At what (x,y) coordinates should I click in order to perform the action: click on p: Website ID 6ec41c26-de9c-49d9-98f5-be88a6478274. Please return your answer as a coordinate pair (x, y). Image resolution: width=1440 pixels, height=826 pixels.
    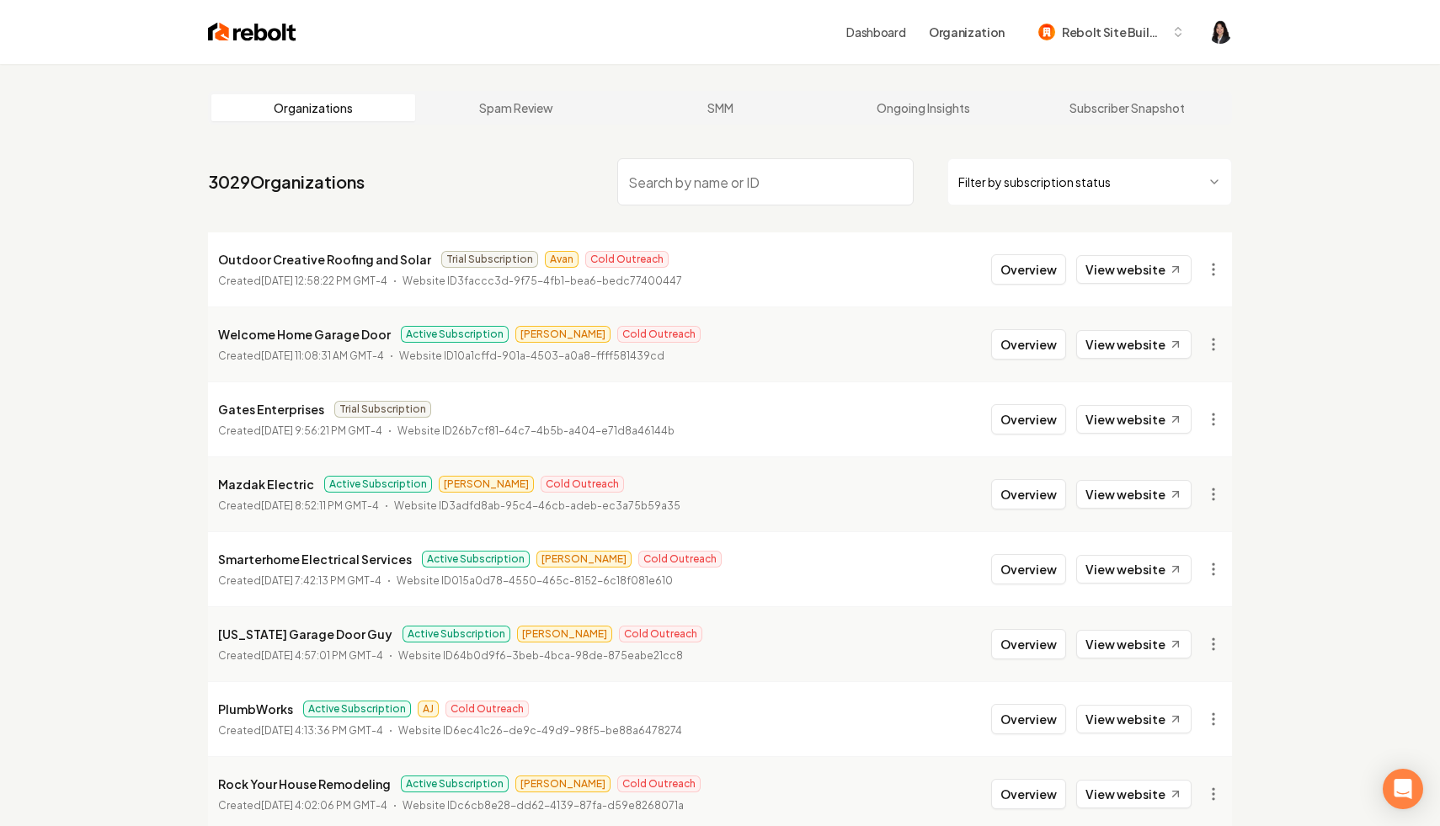
    Looking at the image, I should click on (540, 731).